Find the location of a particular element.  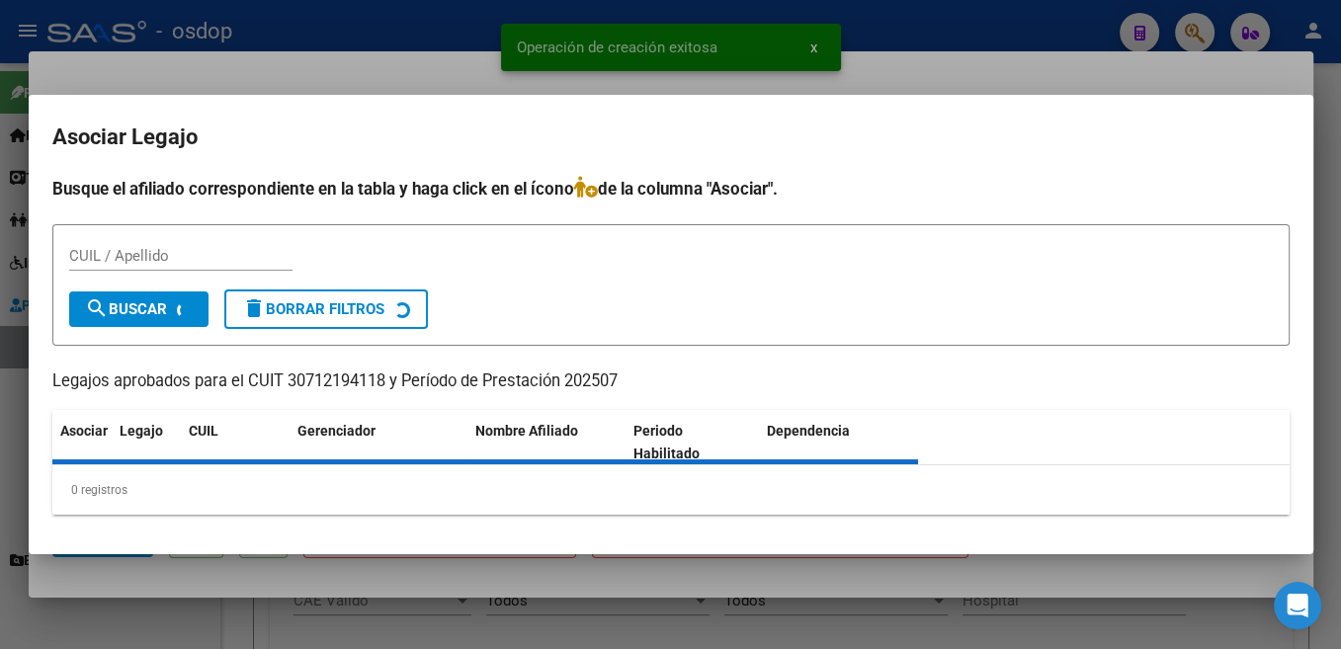

mat-icon: search is located at coordinates (97, 308).